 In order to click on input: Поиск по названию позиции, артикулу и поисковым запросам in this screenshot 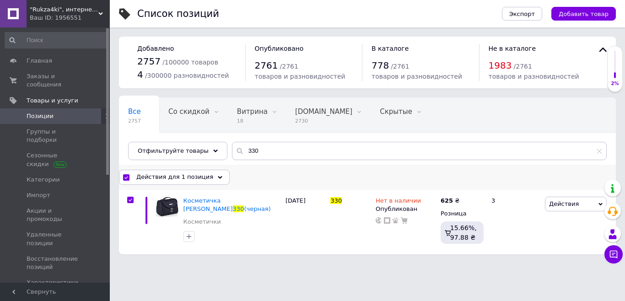, I will do `click(419, 151)`.